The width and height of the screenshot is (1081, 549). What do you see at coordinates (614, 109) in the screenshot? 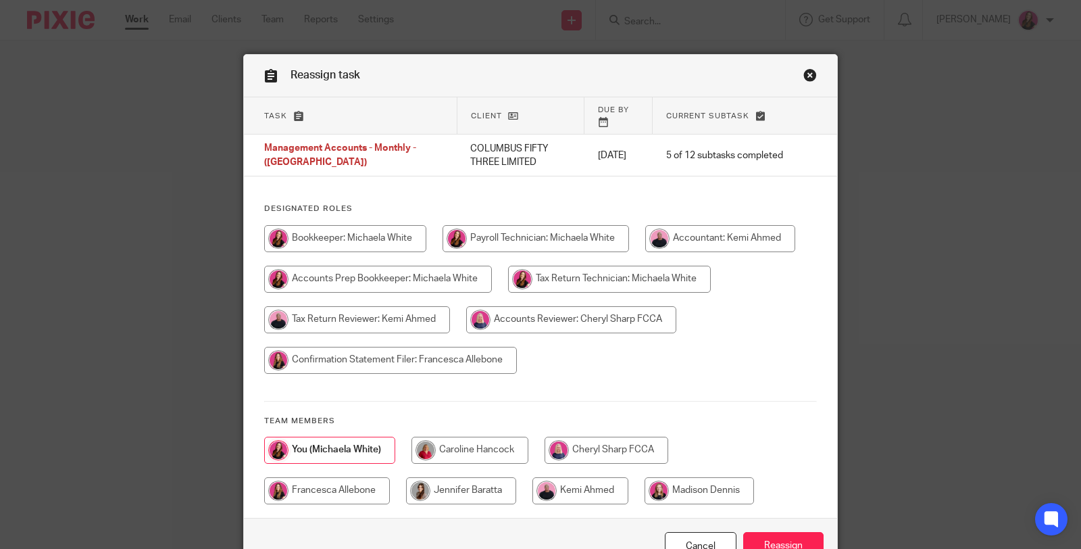
I see `span: Due by` at bounding box center [614, 109].